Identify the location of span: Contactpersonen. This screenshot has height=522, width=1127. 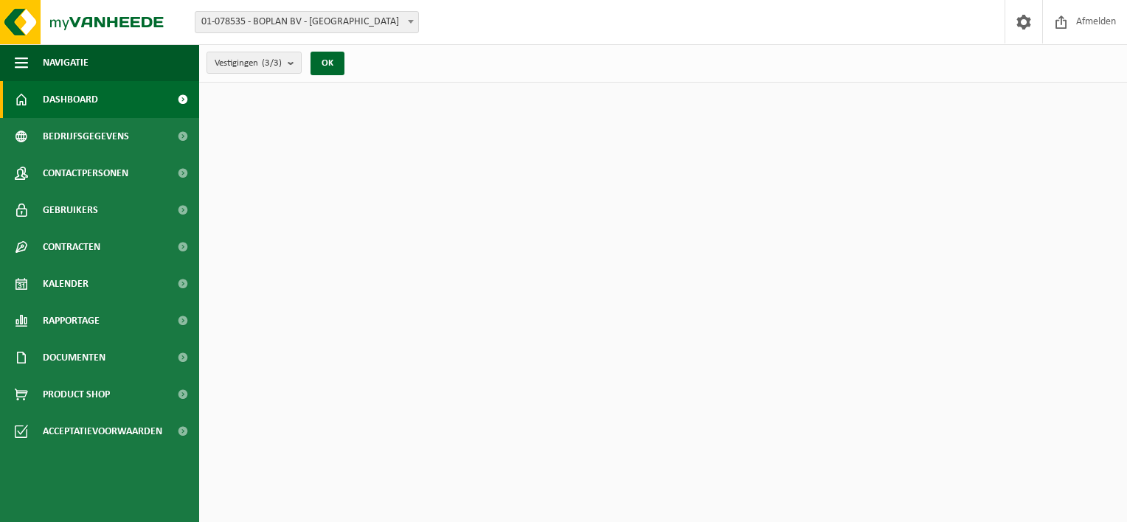
(86, 173).